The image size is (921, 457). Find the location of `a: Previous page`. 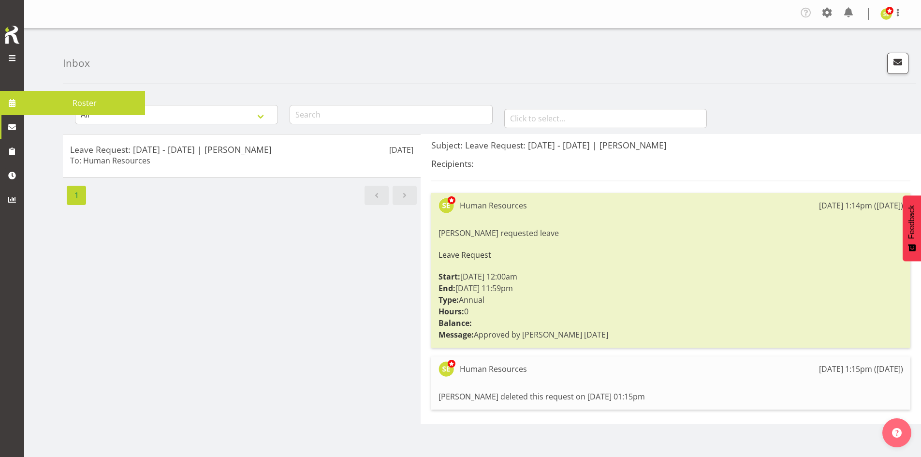

a: Previous page is located at coordinates (377, 195).